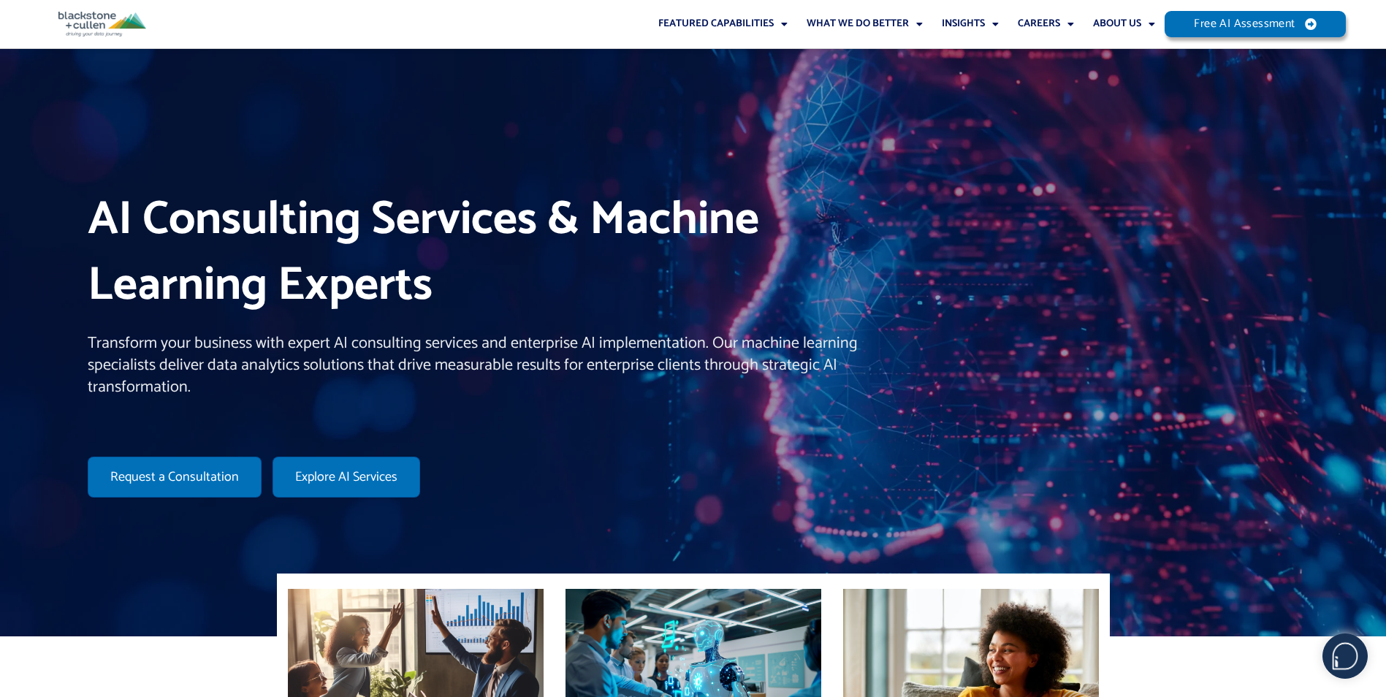 The height and width of the screenshot is (697, 1386). Describe the element at coordinates (346, 477) in the screenshot. I see `a: Explore AI Services` at that location.